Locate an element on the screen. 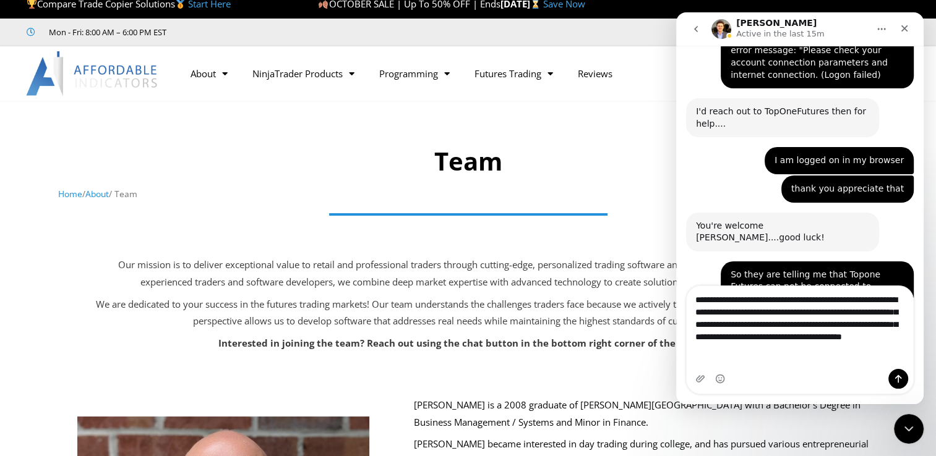  div: I am logged on in my browser is located at coordinates (163, 148).